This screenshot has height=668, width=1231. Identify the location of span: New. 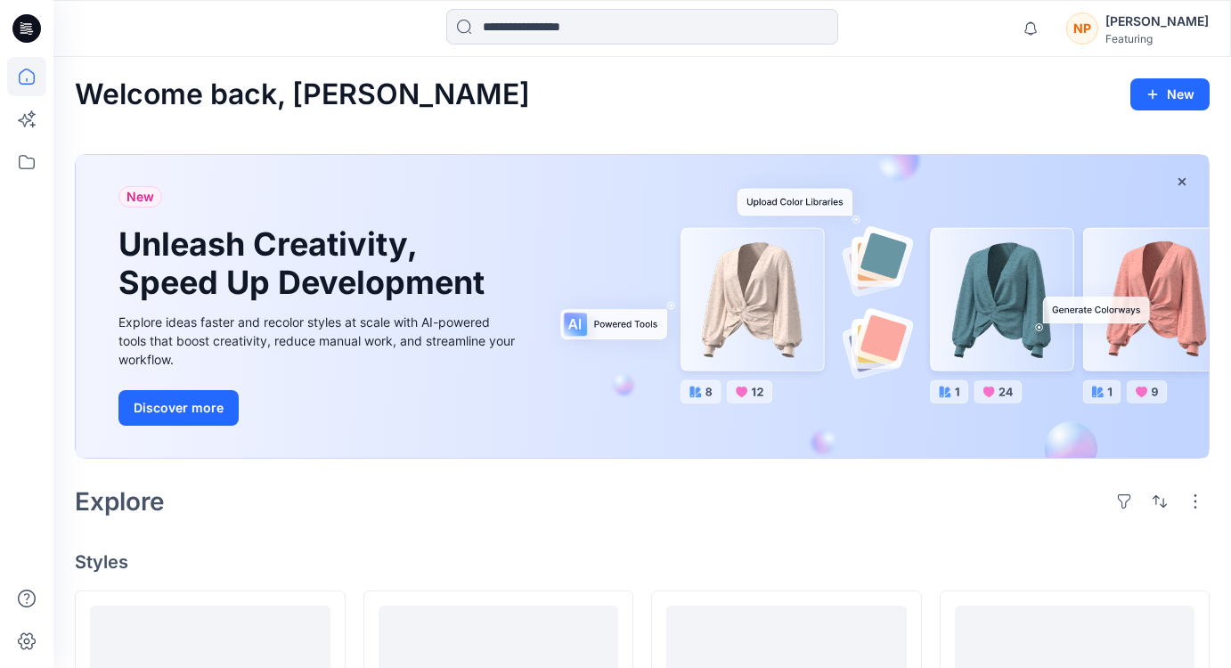
(140, 197).